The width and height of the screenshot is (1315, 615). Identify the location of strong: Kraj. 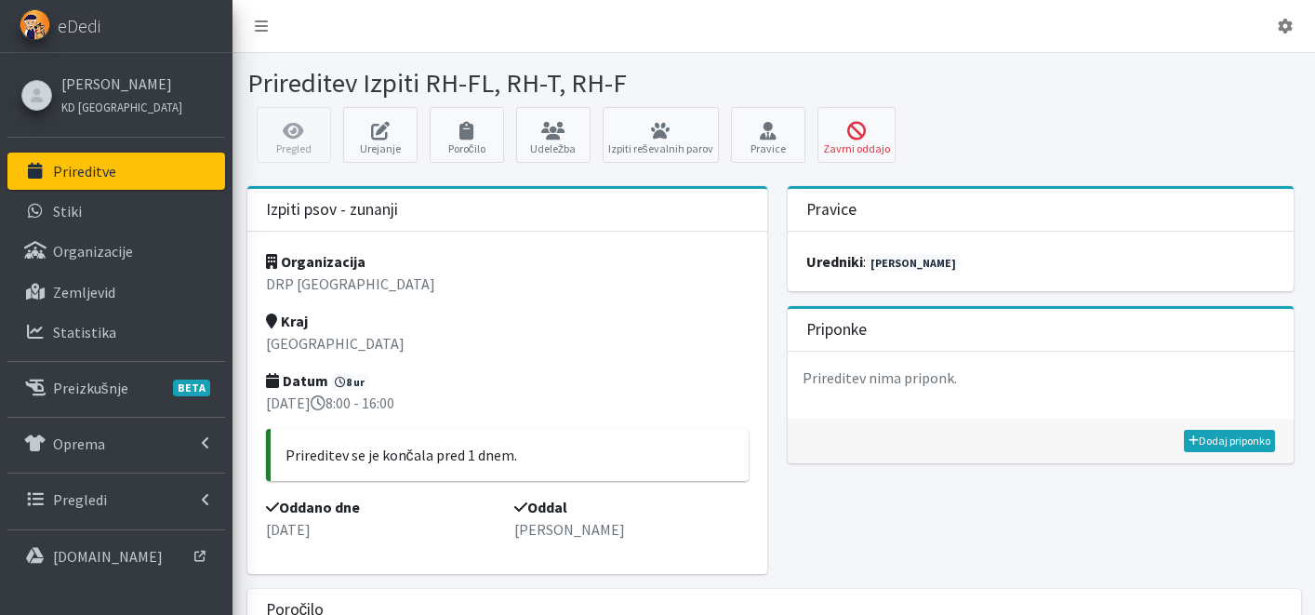
(286, 321).